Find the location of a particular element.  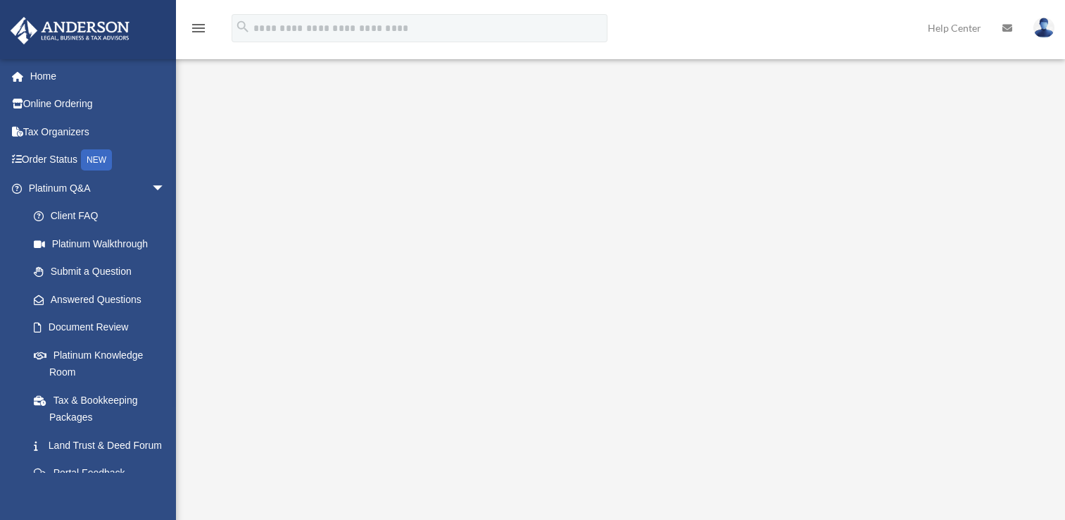

a: Platinum Walkthrough is located at coordinates (99, 244).